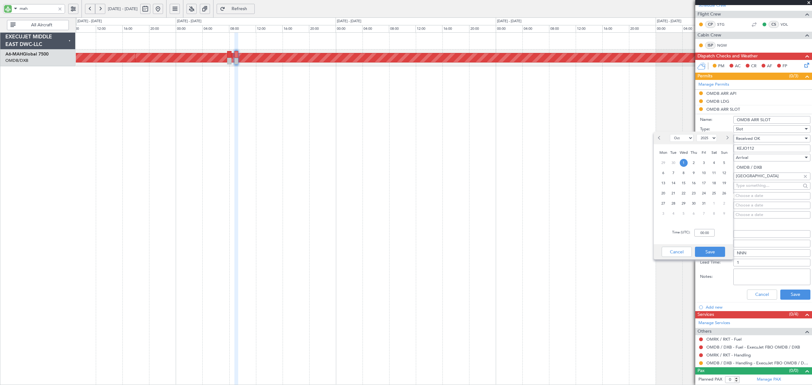  What do you see at coordinates (704, 193) in the screenshot?
I see `div: 24-10-2025` at bounding box center [704, 193].